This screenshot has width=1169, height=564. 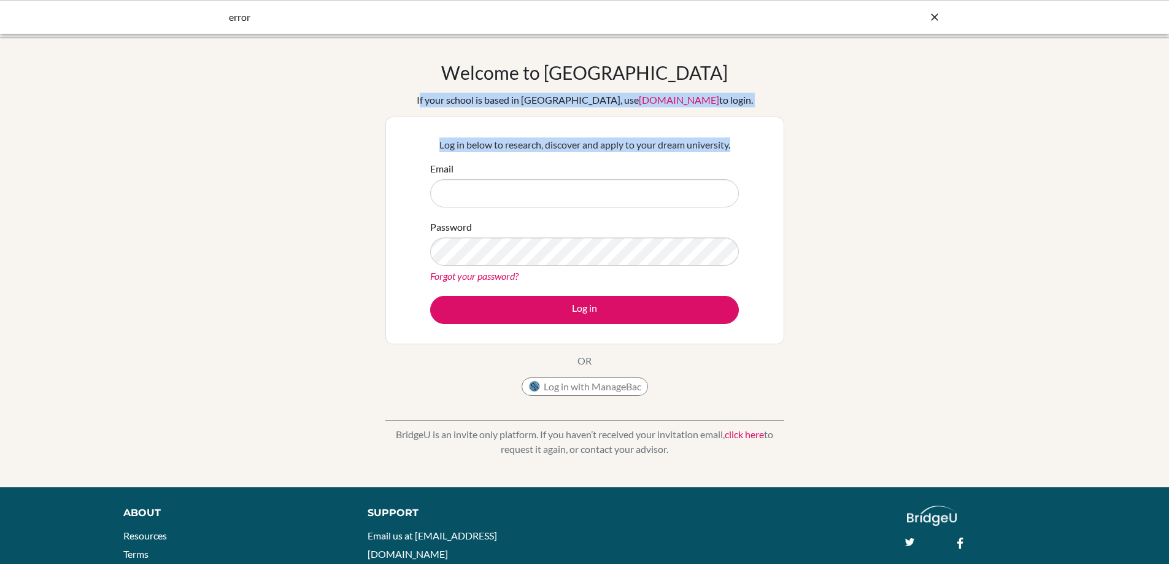 I want to click on a: Forgot your password?, so click(x=475, y=276).